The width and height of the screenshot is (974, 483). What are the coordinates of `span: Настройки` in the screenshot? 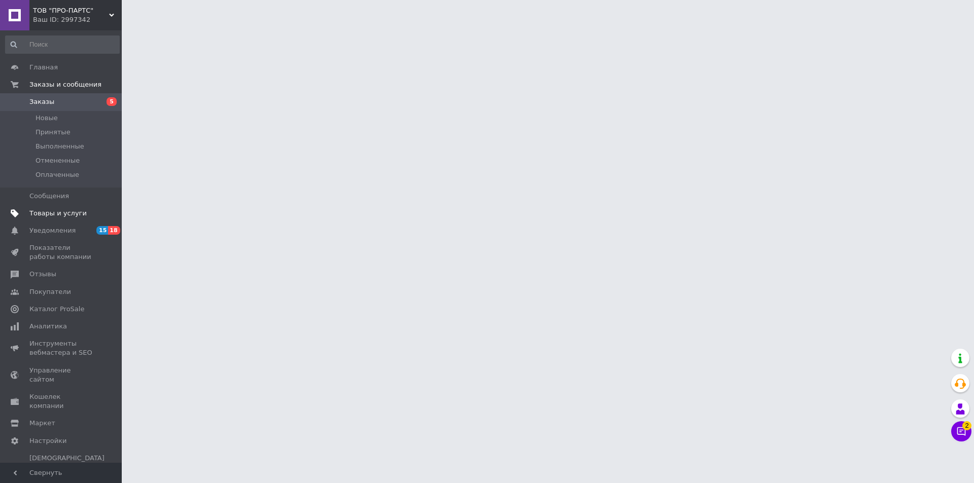 It's located at (48, 441).